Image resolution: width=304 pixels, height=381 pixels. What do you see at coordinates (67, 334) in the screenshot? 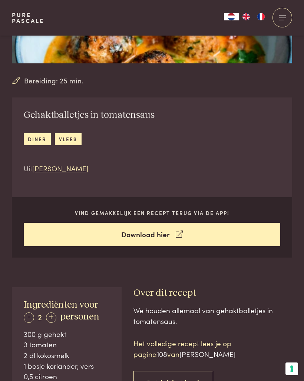
I see `div: 300 g gehakt` at bounding box center [67, 334].